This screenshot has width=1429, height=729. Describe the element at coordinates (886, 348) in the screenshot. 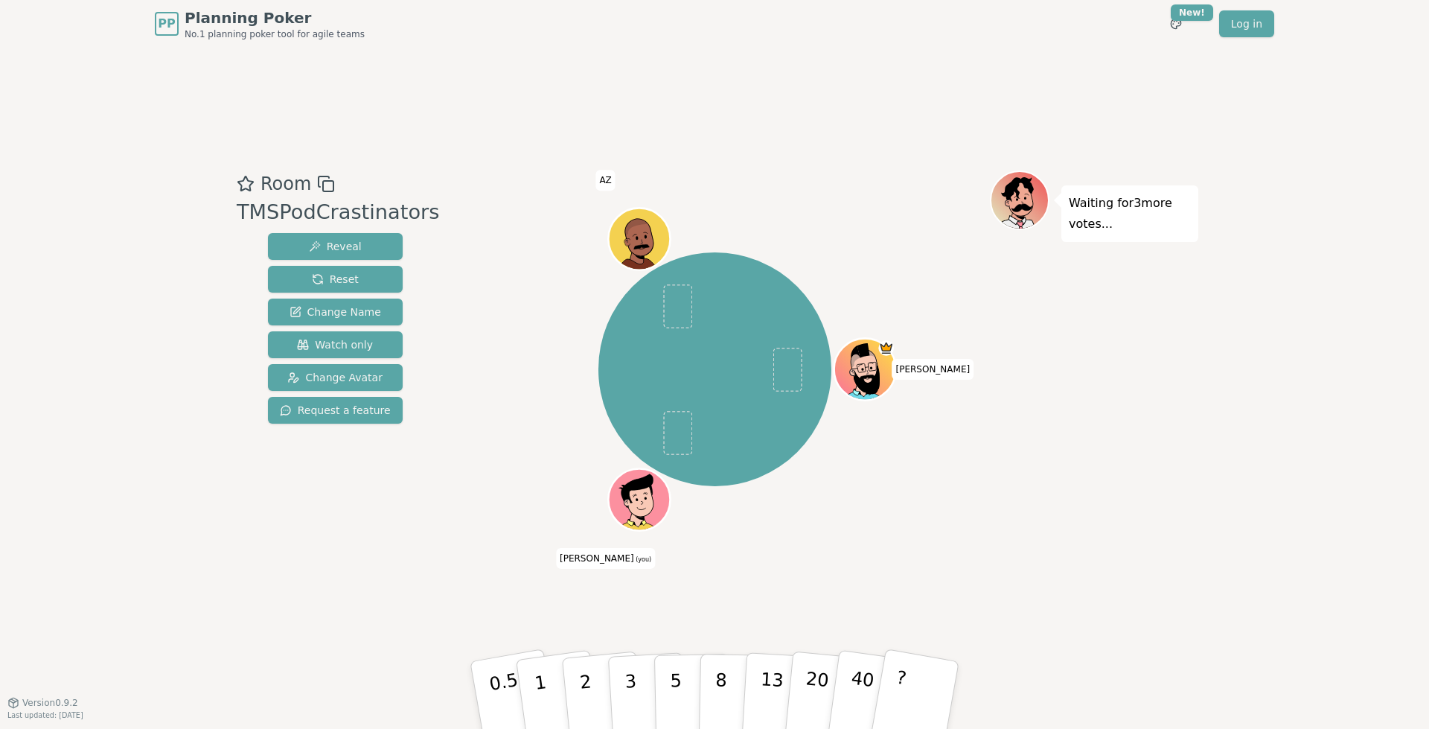

I see `span: Toce is the host` at that location.